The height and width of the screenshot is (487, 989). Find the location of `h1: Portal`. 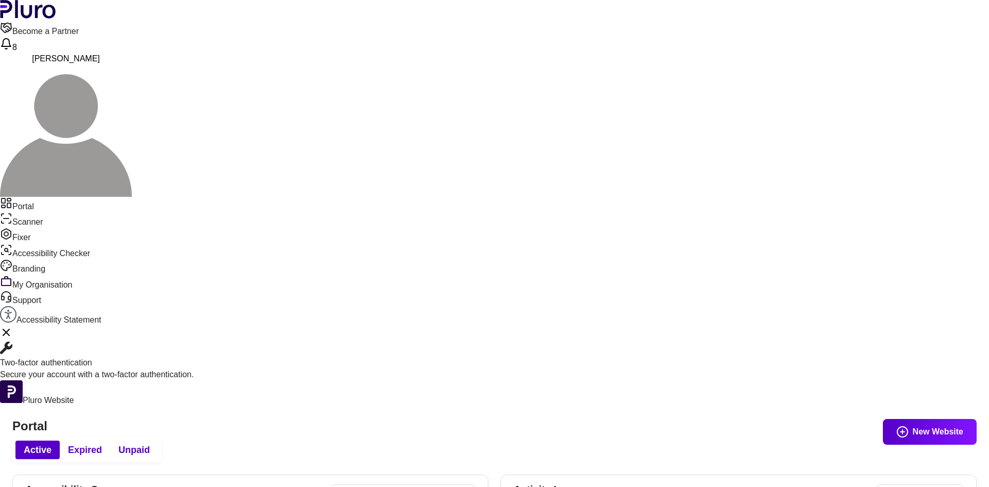

h1: Portal is located at coordinates (495, 426).